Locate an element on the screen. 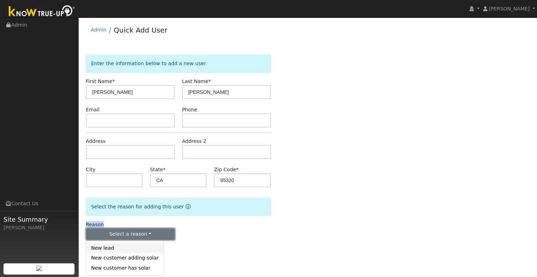  label: Reason is located at coordinates (95, 224).